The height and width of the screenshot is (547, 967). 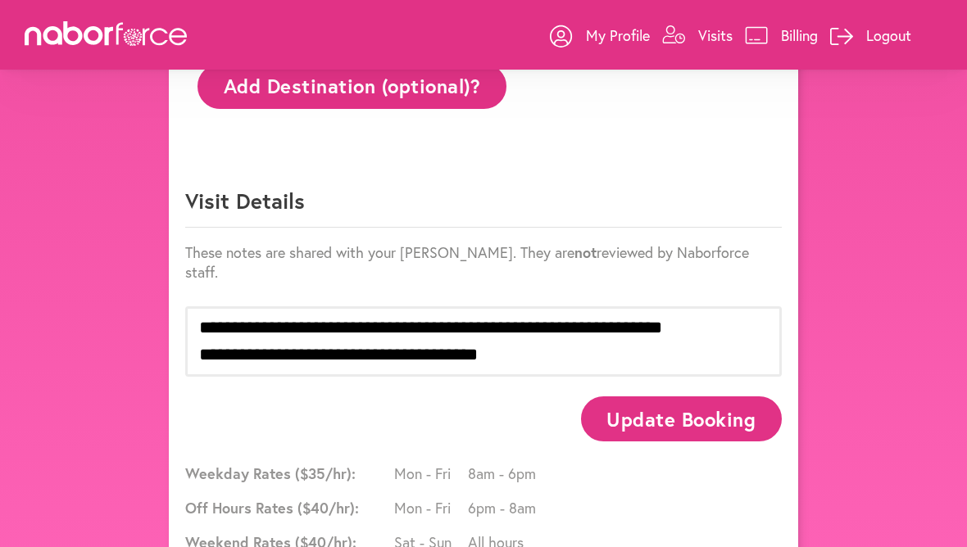 What do you see at coordinates (585, 252) in the screenshot?
I see `strong: not` at bounding box center [585, 252].